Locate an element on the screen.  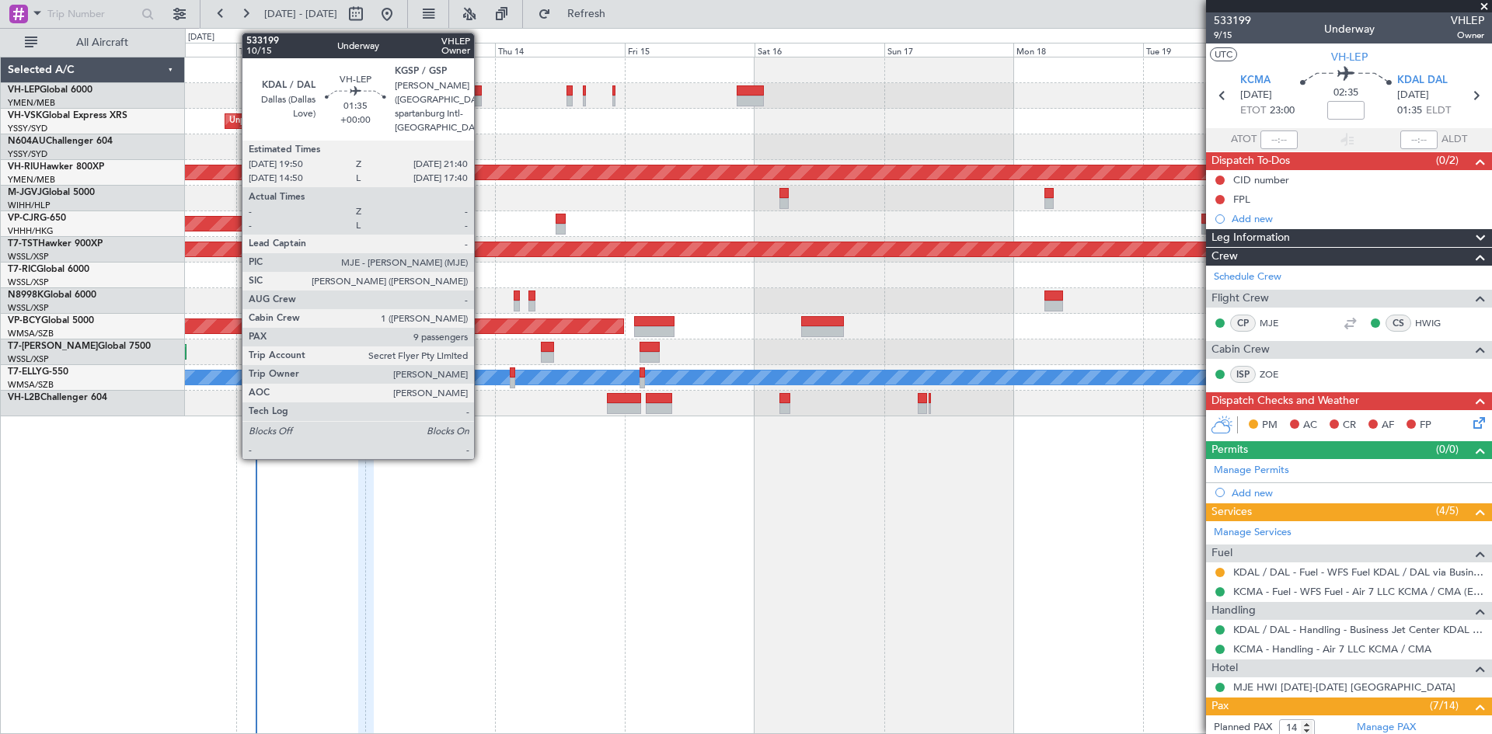
span: VHLEP is located at coordinates (1467, 20).